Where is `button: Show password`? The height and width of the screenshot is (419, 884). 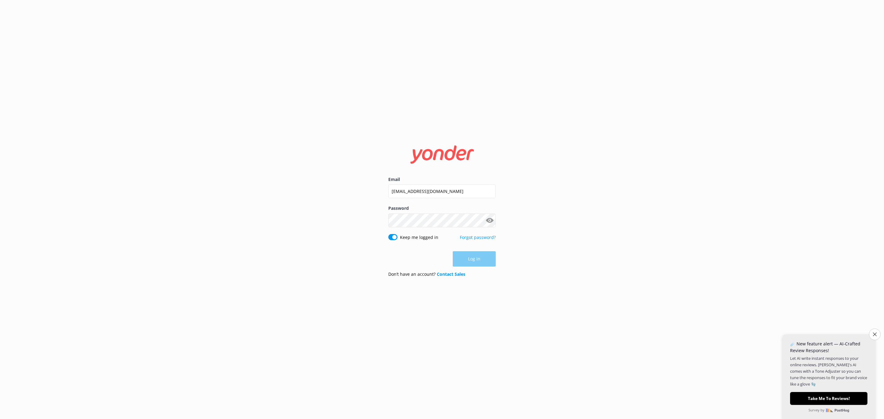 button: Show password is located at coordinates (490, 220).